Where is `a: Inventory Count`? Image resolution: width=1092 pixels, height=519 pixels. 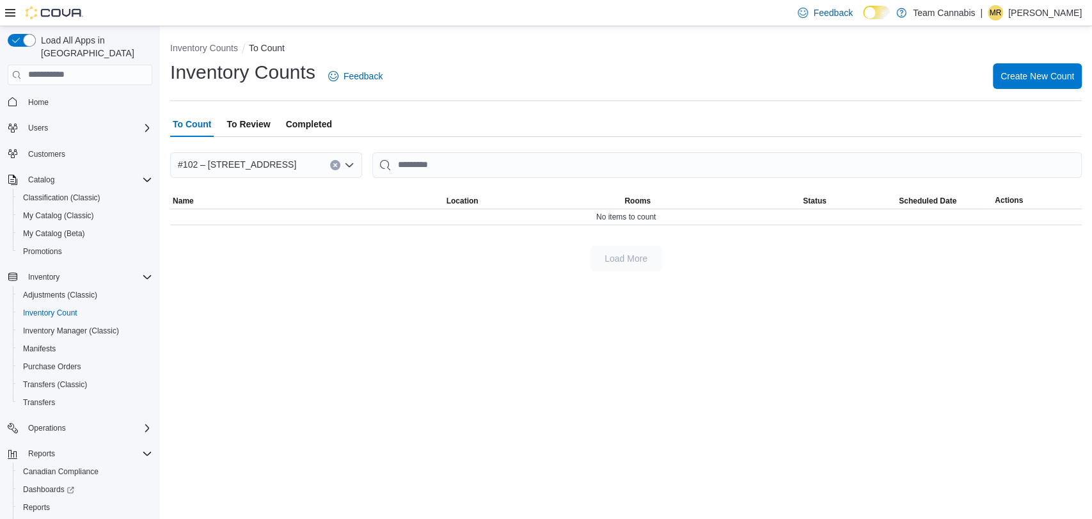
a: Inventory Count is located at coordinates (50, 313).